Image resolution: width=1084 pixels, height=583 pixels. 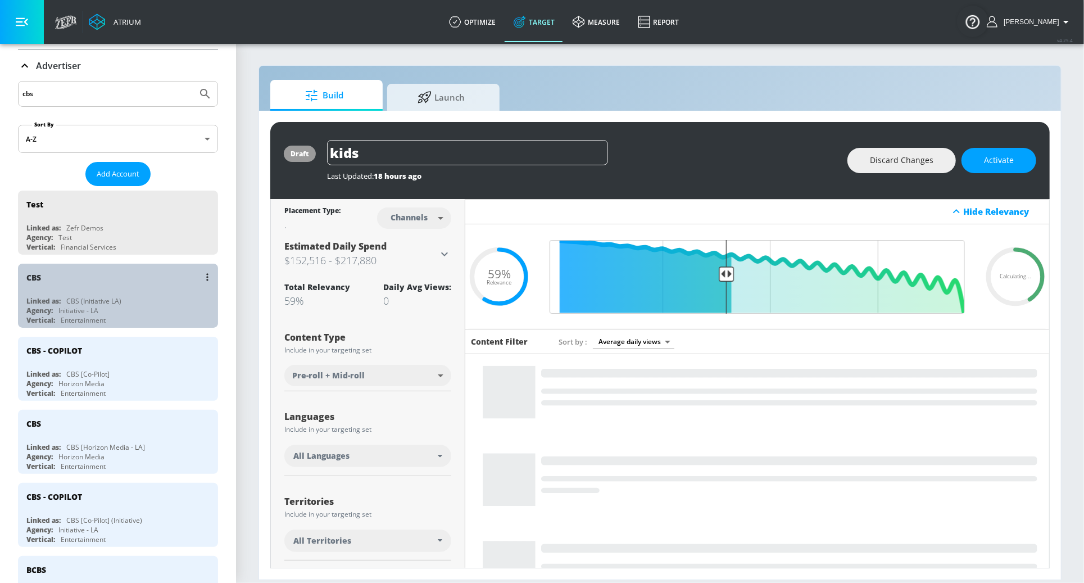 What do you see at coordinates (106, 447) in the screenshot?
I see `div: CBS [Horizon Media - LA]` at bounding box center [106, 447].